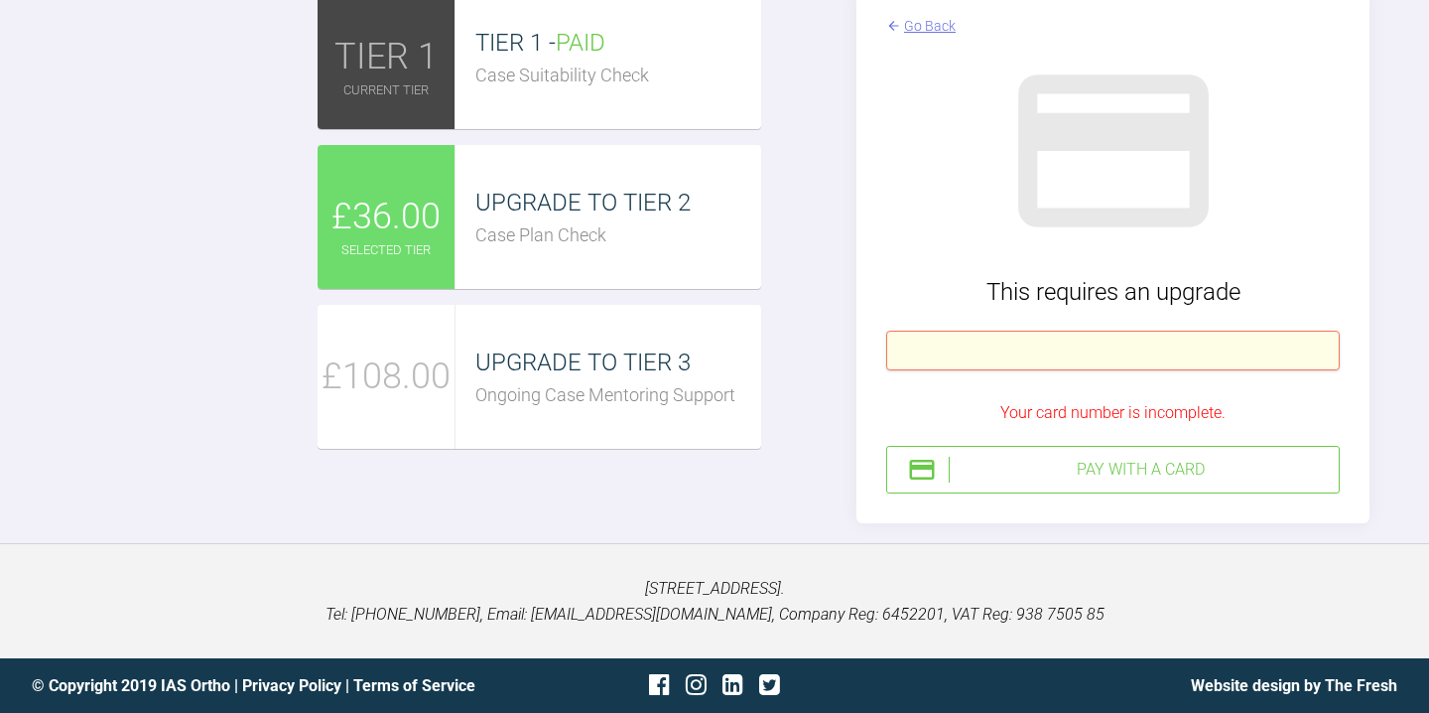 This screenshot has width=1429, height=713. What do you see at coordinates (618, 235) in the screenshot?
I see `div: Case Plan Check` at bounding box center [618, 235].